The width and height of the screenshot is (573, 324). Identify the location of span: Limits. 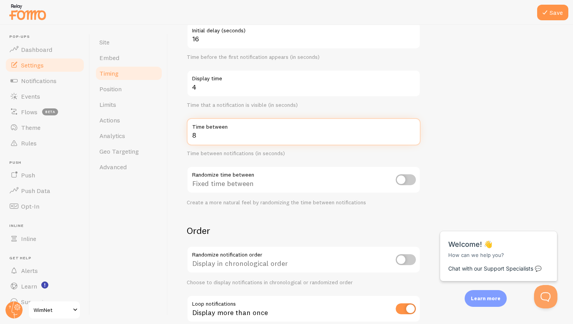
(108, 105).